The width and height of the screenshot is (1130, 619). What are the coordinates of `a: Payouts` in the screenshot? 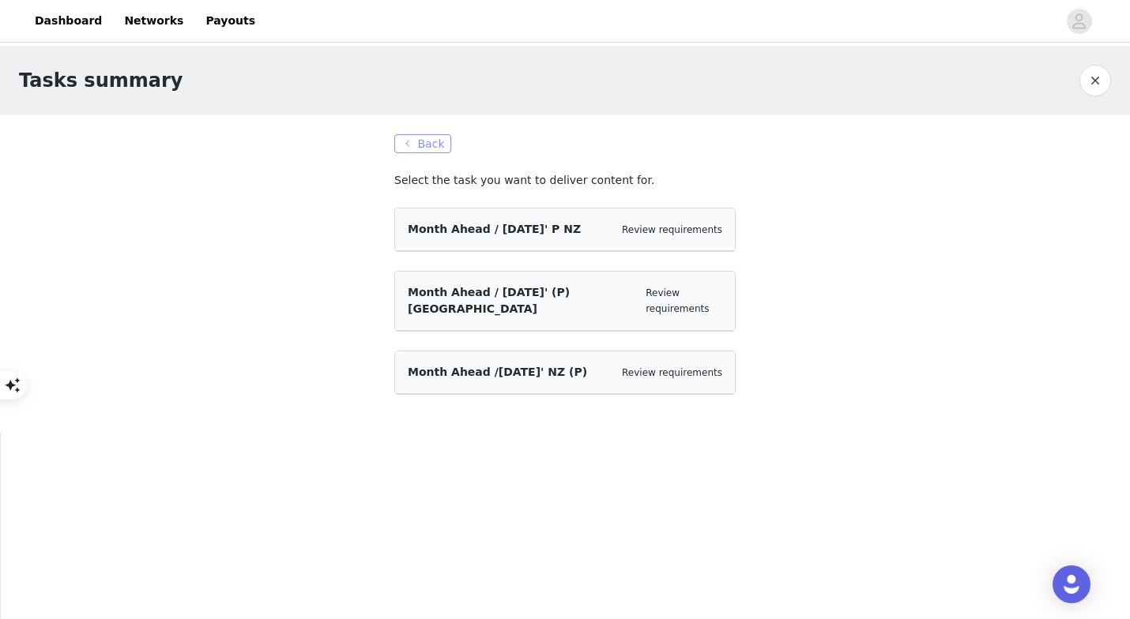 It's located at (230, 21).